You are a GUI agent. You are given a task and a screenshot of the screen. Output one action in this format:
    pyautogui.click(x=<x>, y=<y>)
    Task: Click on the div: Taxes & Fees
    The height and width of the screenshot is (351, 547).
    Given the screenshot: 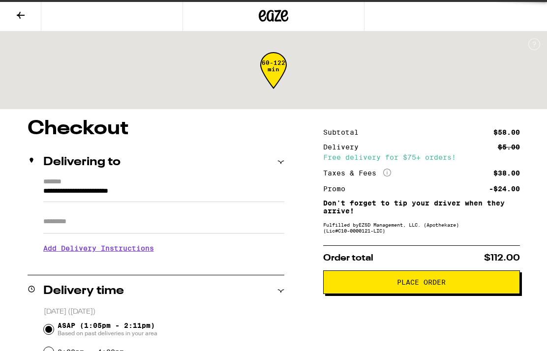 What is the action you would take?
    pyautogui.click(x=357, y=173)
    